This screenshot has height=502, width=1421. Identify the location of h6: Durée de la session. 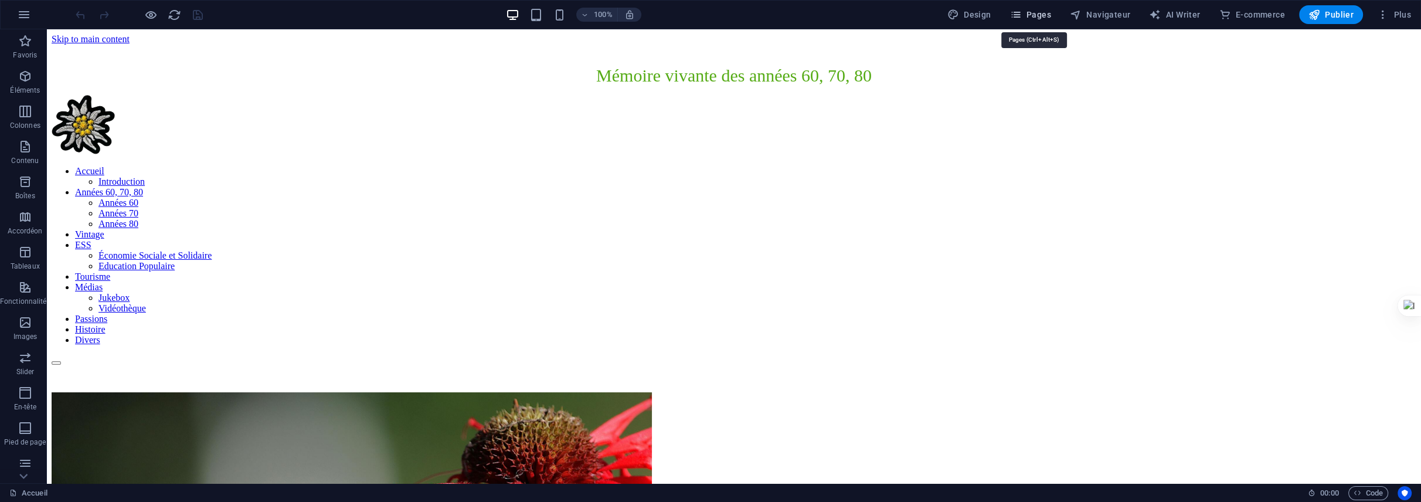
(1323, 493).